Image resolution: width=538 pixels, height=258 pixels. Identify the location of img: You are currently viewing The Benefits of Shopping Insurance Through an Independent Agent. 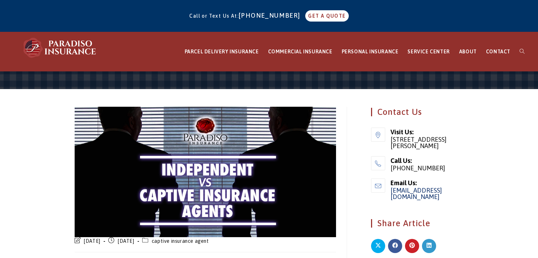
(205, 172).